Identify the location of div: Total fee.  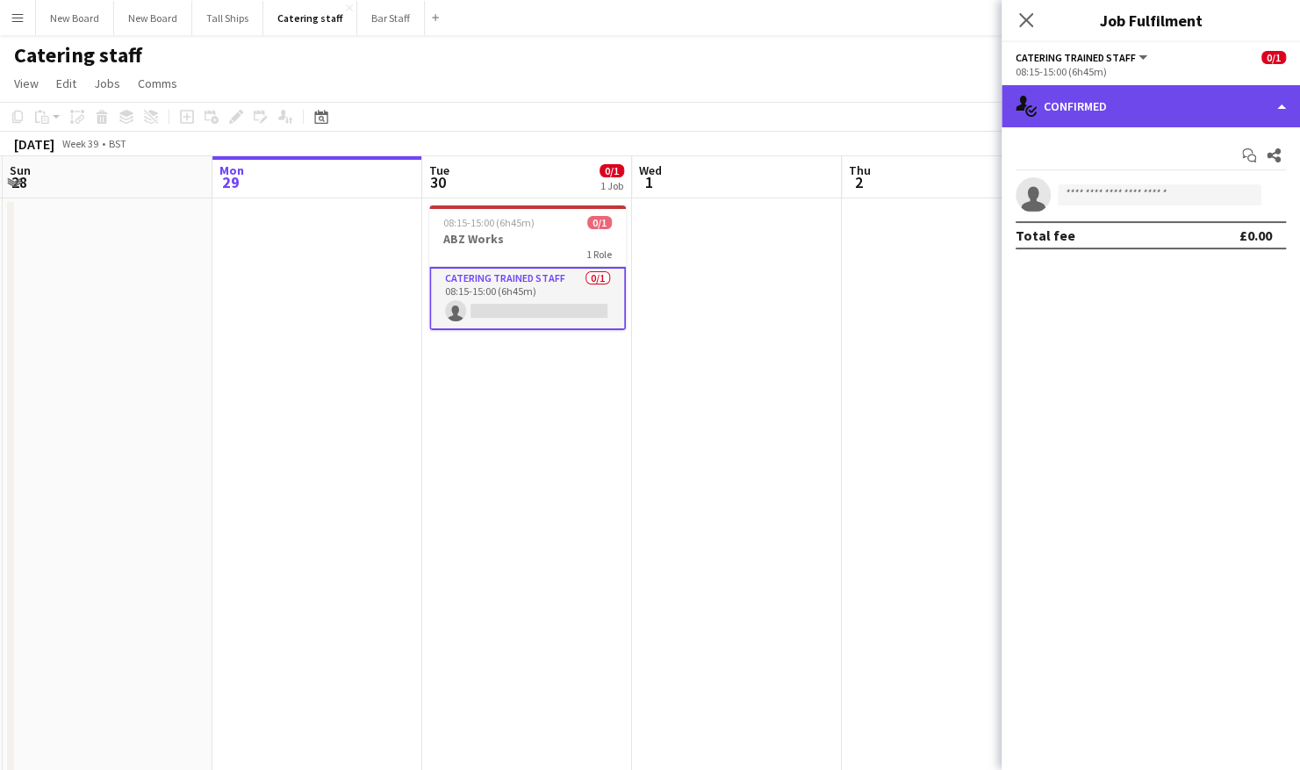
(1046, 235).